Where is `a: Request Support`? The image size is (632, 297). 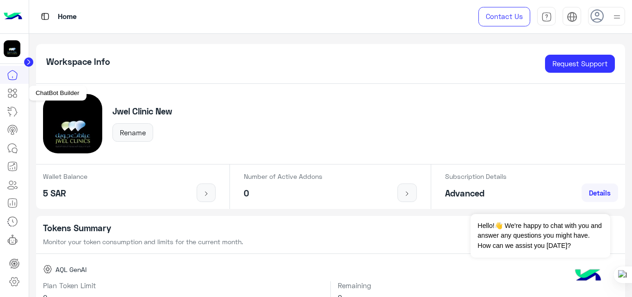 a: Request Support is located at coordinates (580, 64).